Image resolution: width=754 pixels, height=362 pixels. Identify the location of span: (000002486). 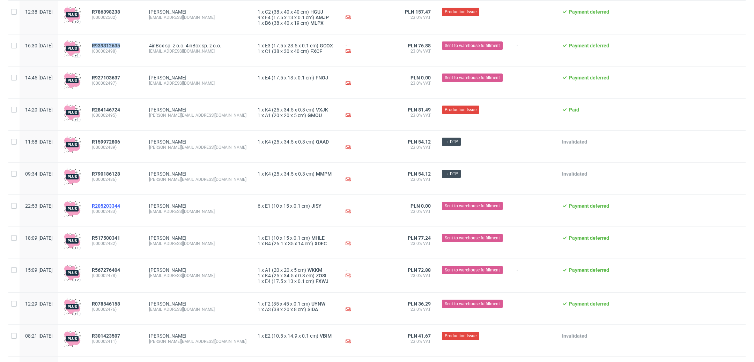
(115, 180).